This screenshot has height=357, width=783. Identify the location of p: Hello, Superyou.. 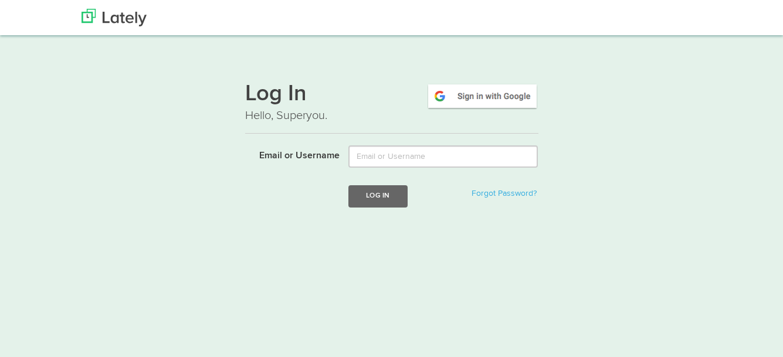
(392, 115).